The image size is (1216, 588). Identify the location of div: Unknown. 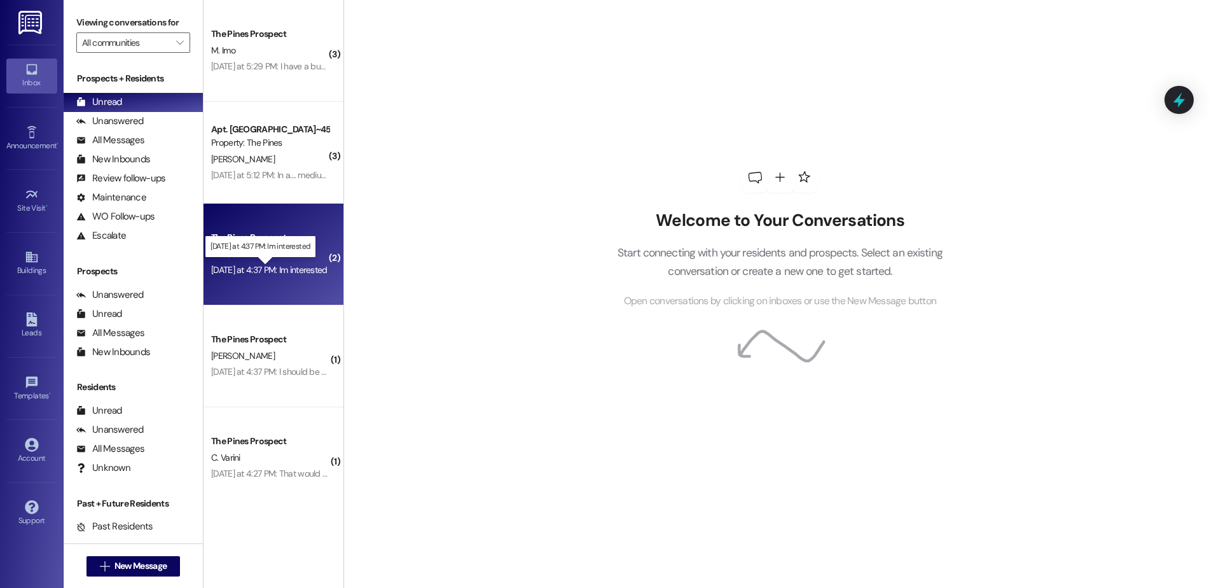
(103, 468).